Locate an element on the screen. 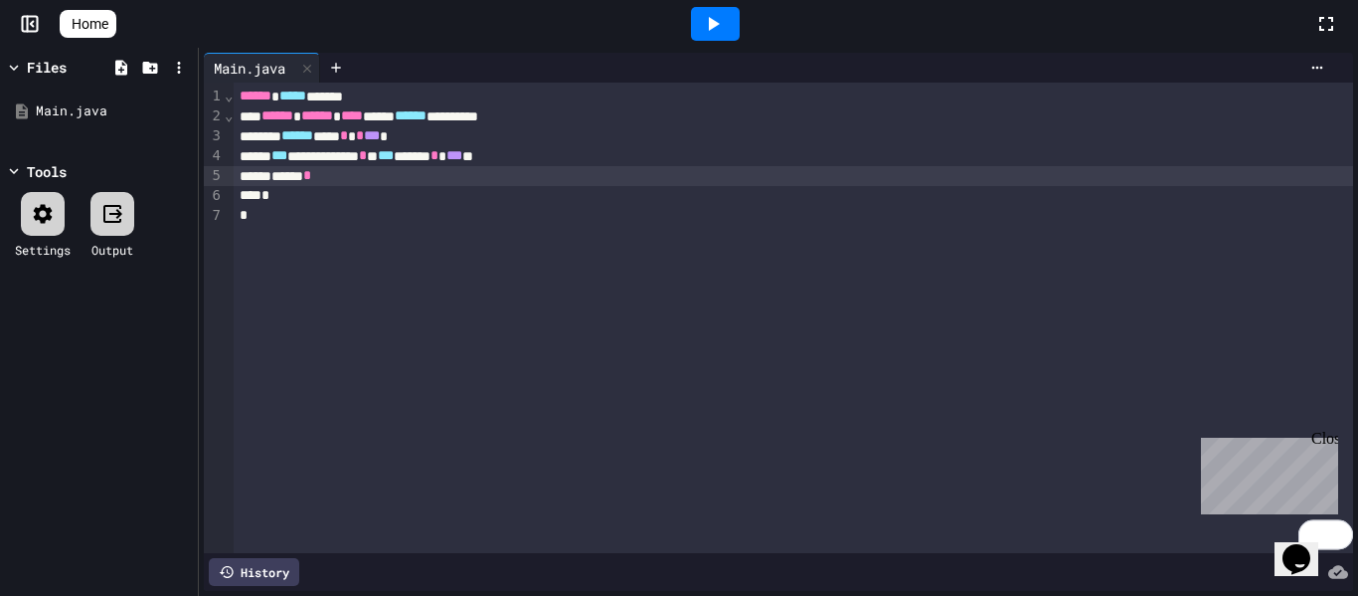  div: History is located at coordinates (254, 572).